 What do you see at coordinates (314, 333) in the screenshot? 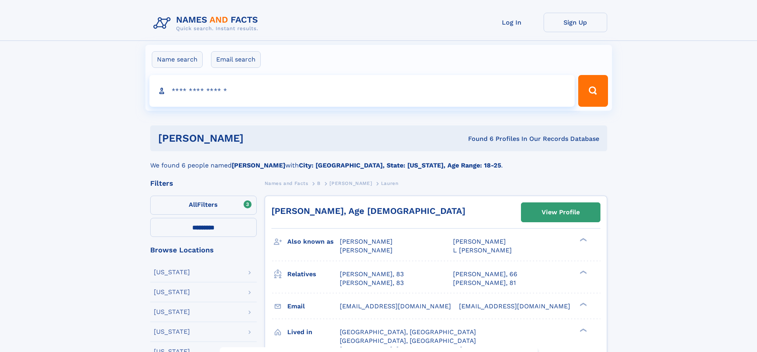
I see `h3: Lived in` at bounding box center [314, 333].